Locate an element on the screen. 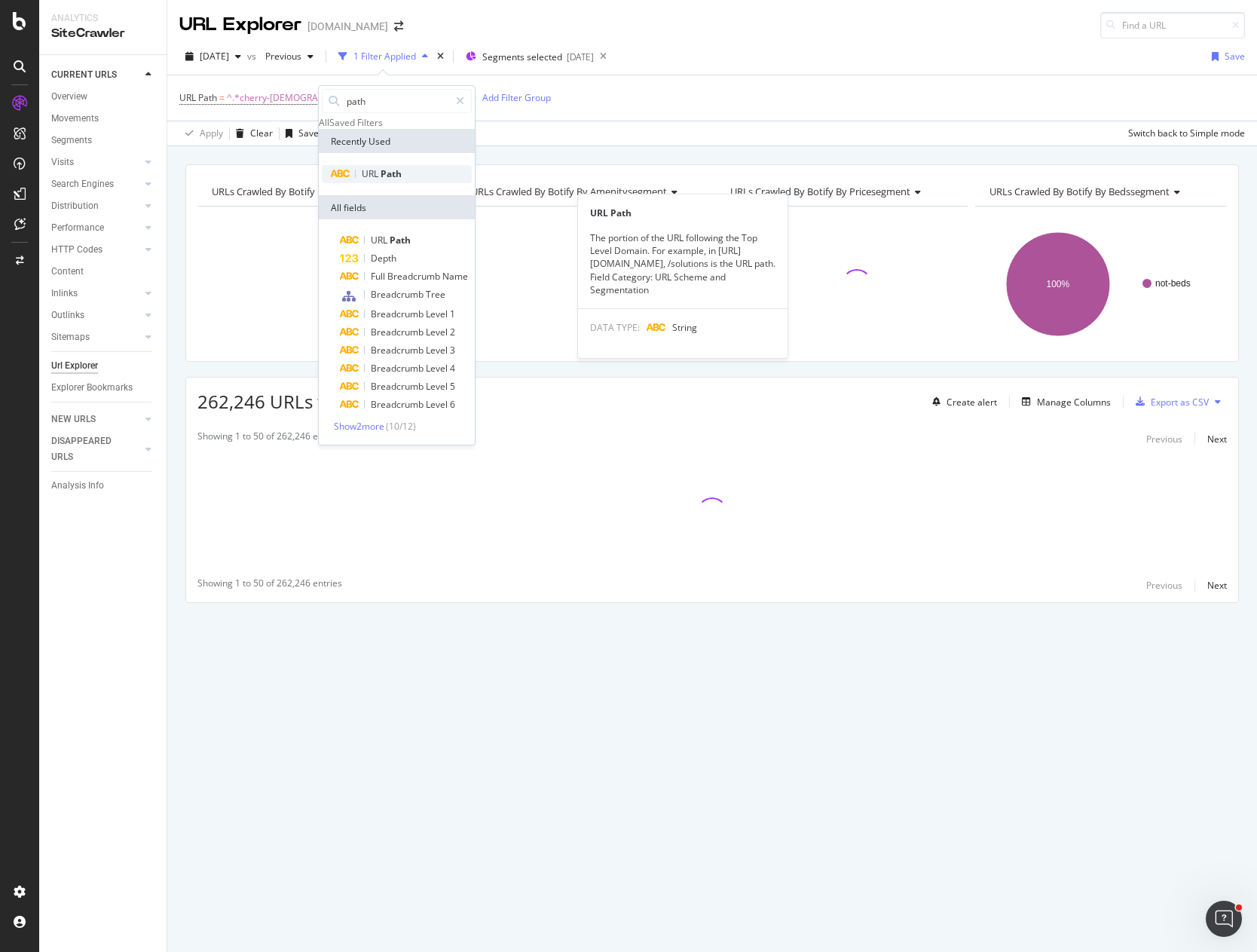 The image size is (1257, 952). input: Find a URL is located at coordinates (1173, 25).